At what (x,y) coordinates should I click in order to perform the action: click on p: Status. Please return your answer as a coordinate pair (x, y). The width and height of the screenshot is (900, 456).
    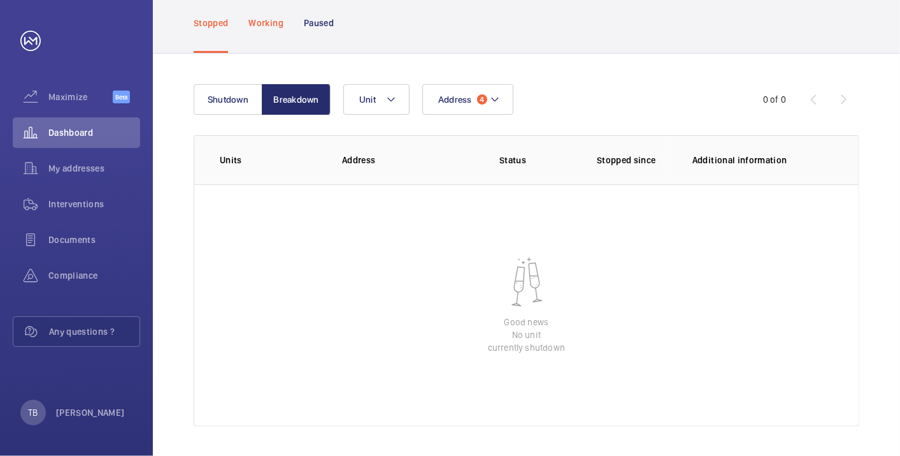
    Looking at the image, I should click on (513, 160).